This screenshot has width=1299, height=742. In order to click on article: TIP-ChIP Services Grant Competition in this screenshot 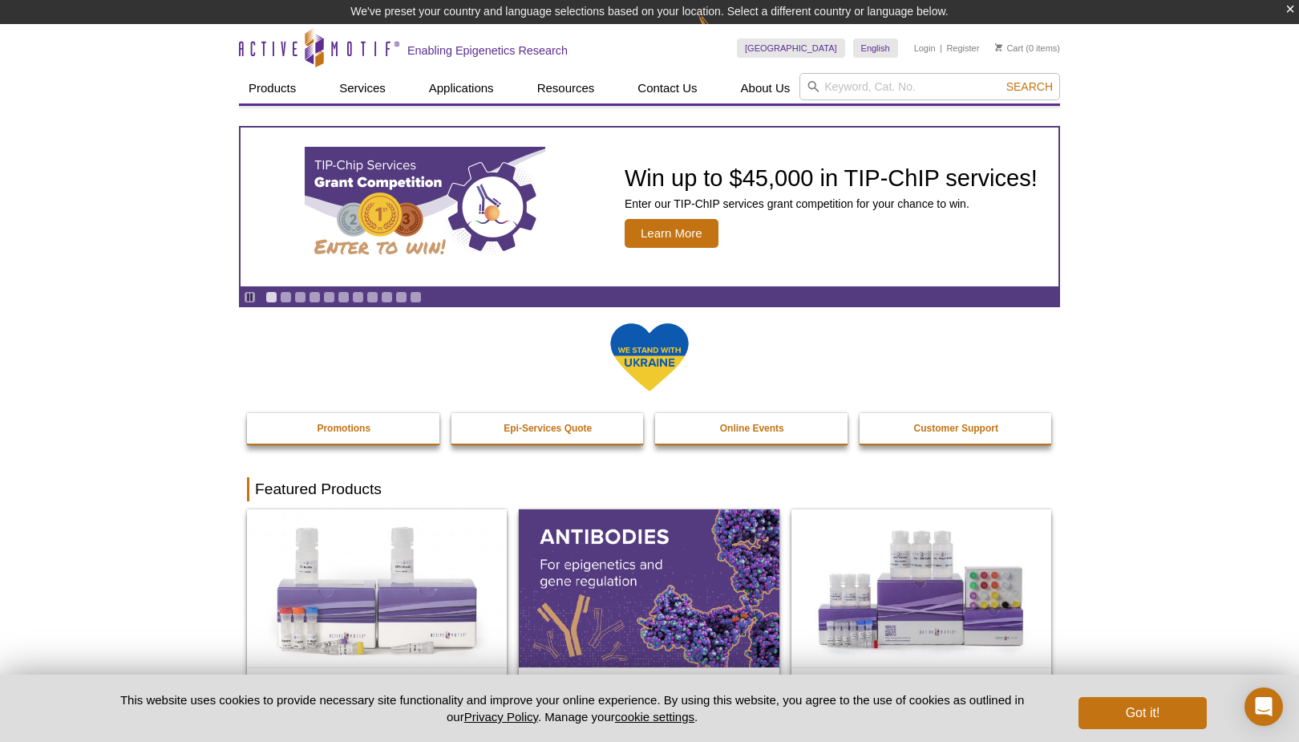, I will do `click(650, 207)`.